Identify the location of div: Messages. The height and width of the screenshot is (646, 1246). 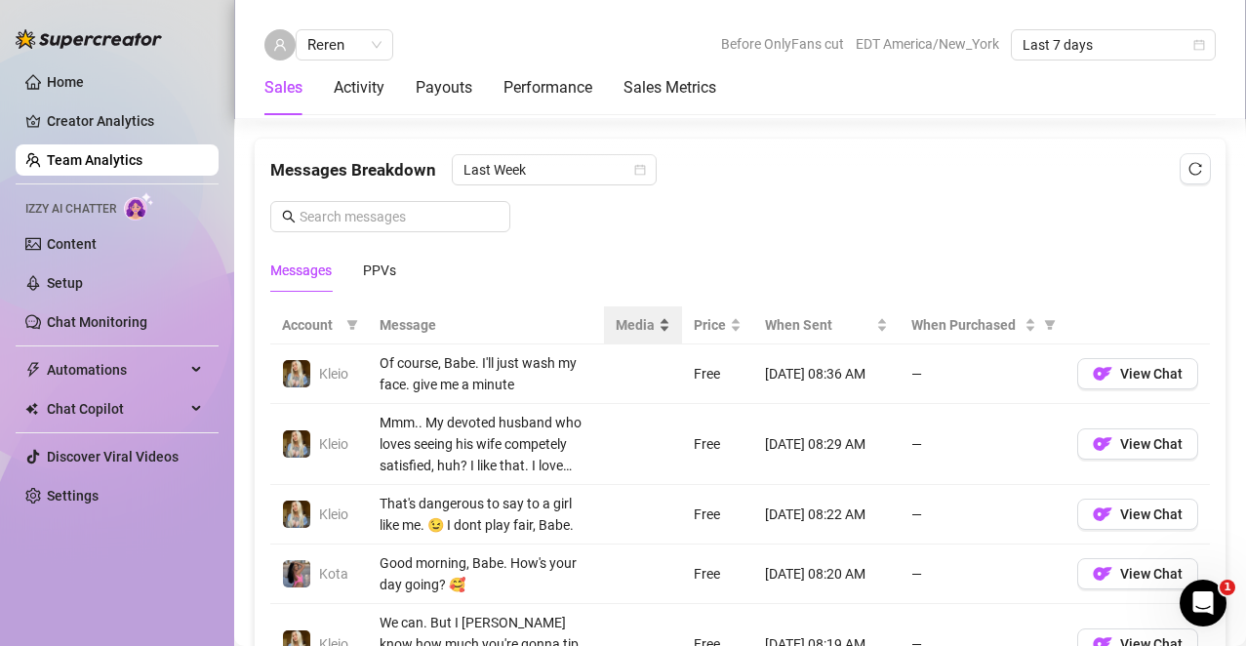
(301, 270).